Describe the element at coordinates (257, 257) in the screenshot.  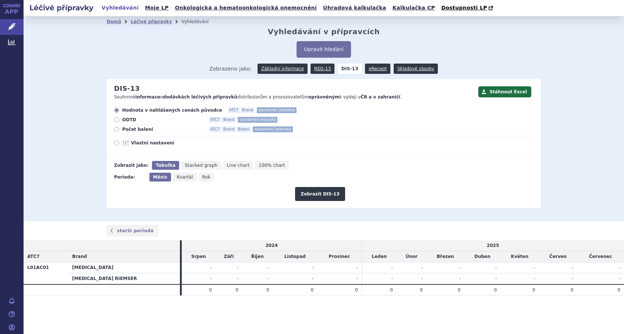
I see `td: Říjen` at that location.